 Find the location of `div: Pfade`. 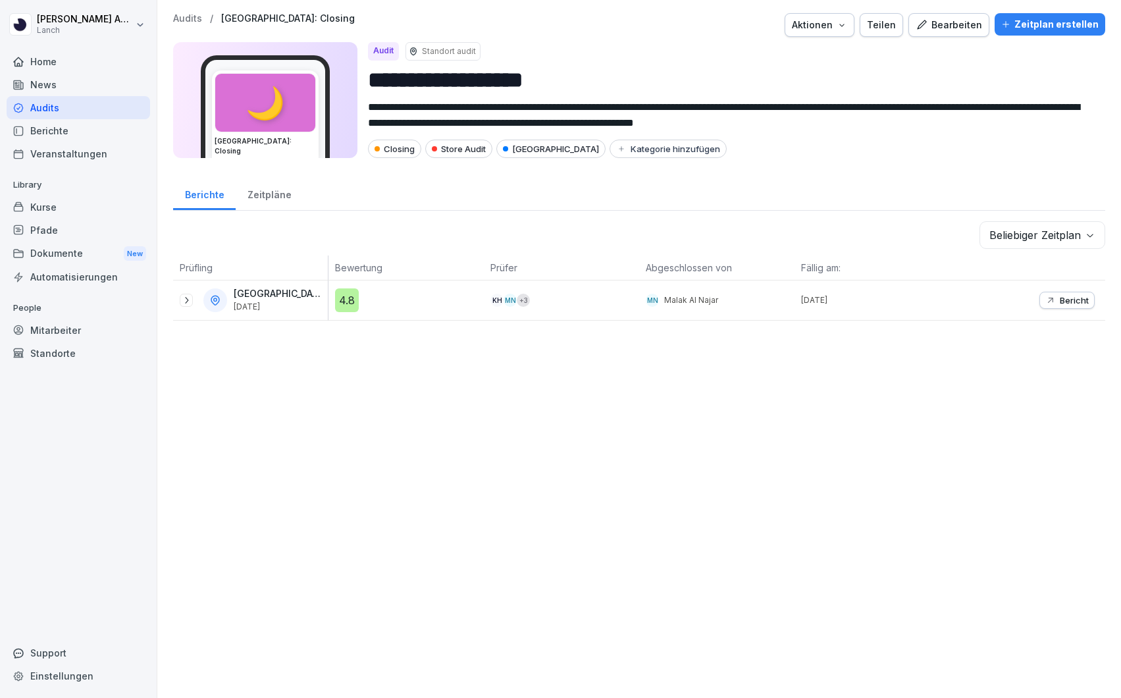

div: Pfade is located at coordinates (78, 230).